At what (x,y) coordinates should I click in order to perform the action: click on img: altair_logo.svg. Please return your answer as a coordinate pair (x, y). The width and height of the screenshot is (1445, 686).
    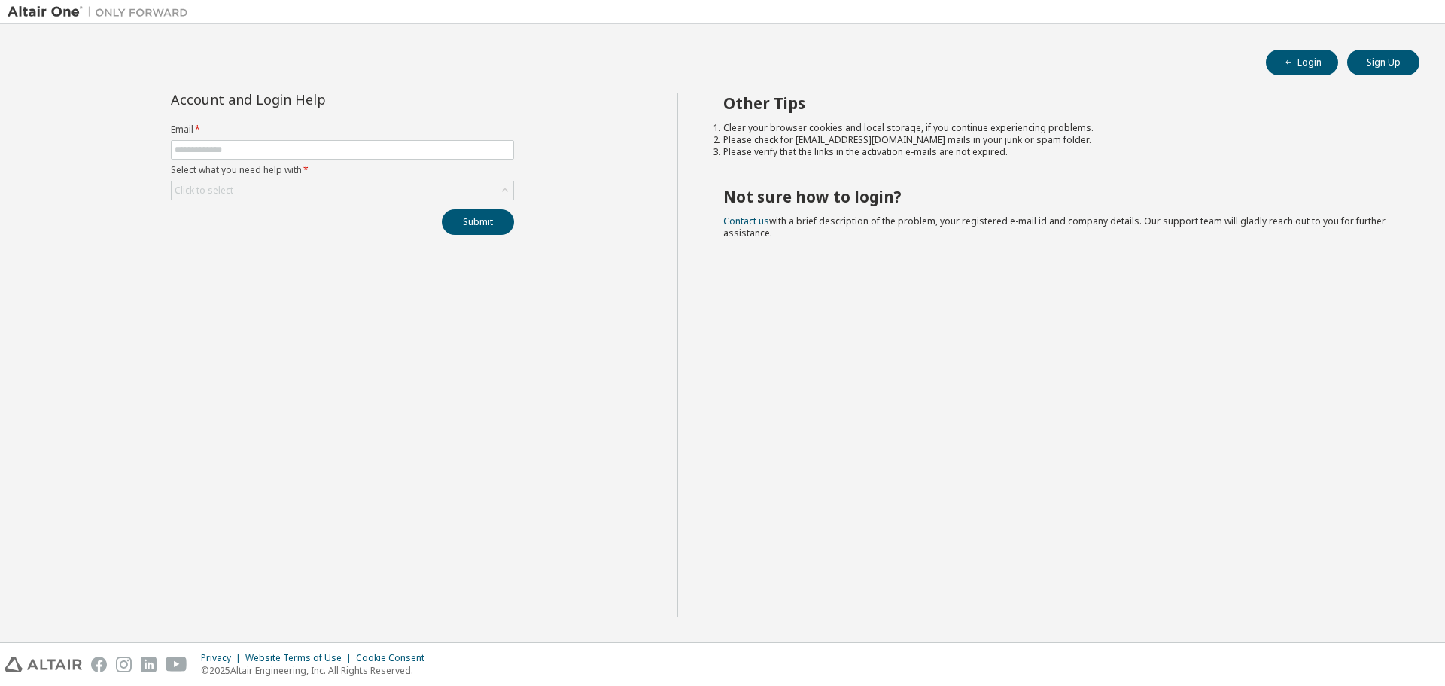
    Looking at the image, I should click on (43, 664).